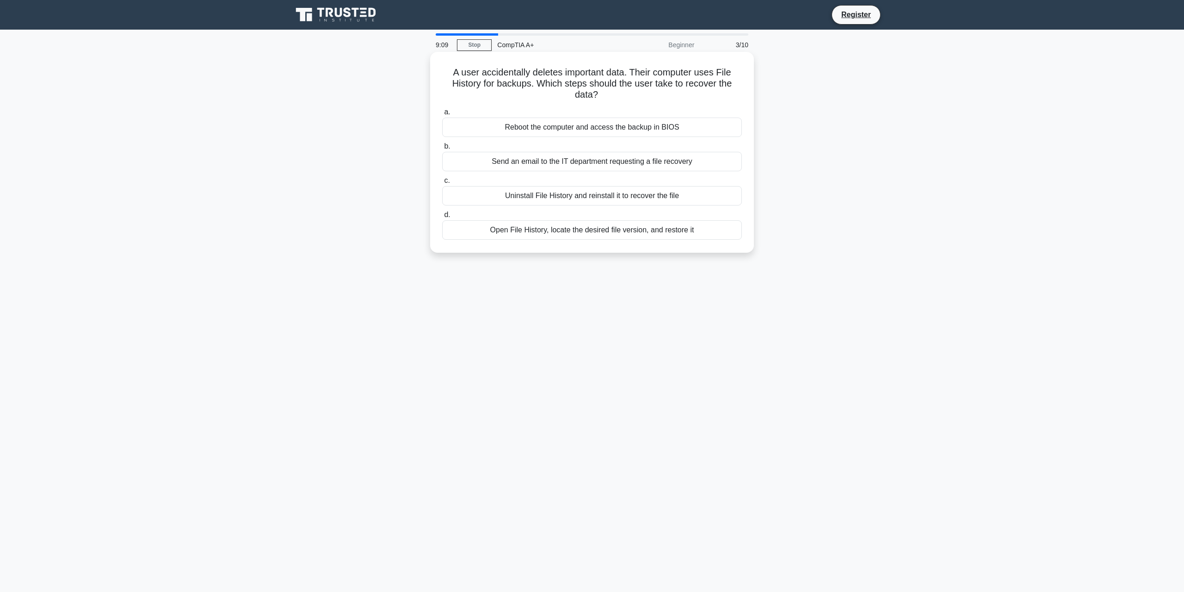 This screenshot has height=592, width=1184. I want to click on div: Open File History, locate the desired file version, and restore it, so click(592, 230).